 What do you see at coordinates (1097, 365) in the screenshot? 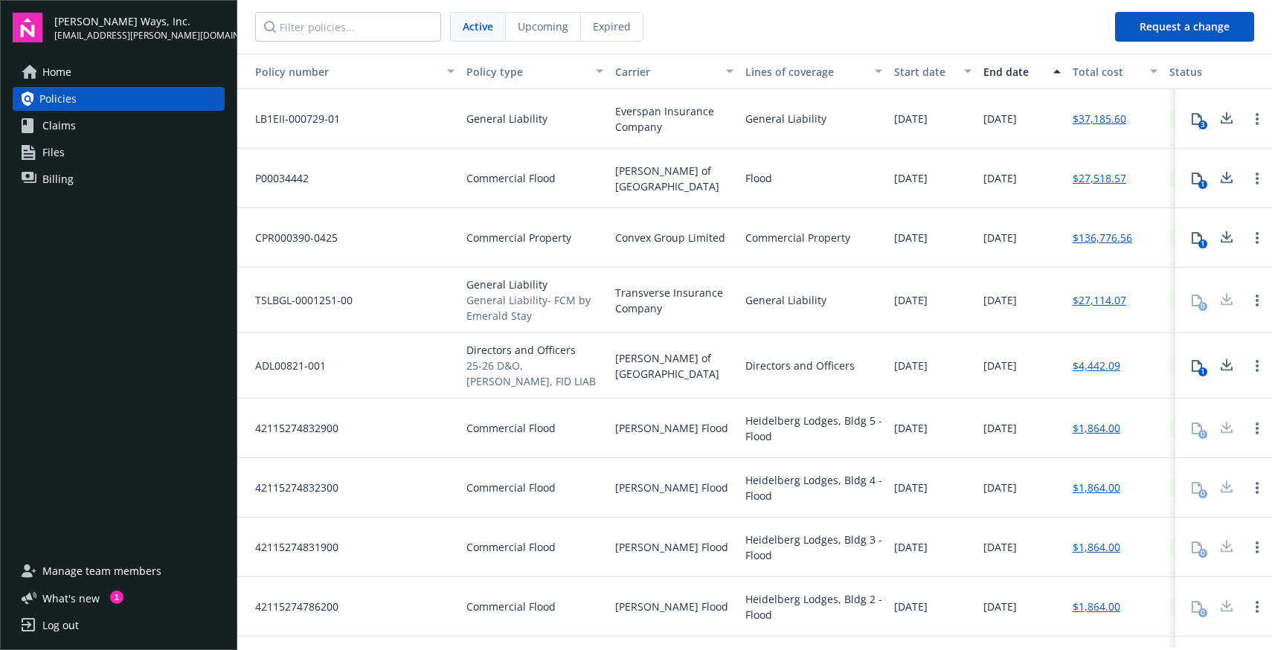
I see `a: $4,442.09` at bounding box center [1097, 365].